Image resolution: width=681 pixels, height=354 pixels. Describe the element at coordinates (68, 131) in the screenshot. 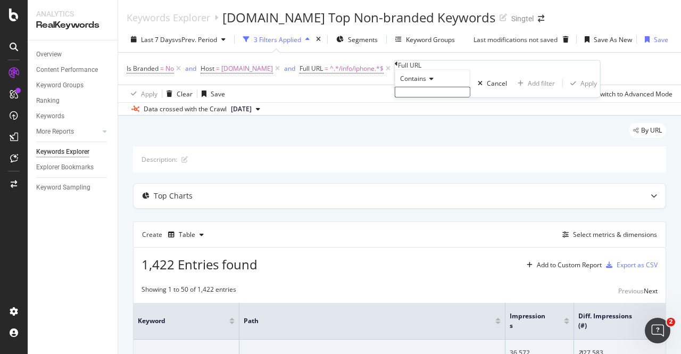

I see `a: More Reports` at that location.